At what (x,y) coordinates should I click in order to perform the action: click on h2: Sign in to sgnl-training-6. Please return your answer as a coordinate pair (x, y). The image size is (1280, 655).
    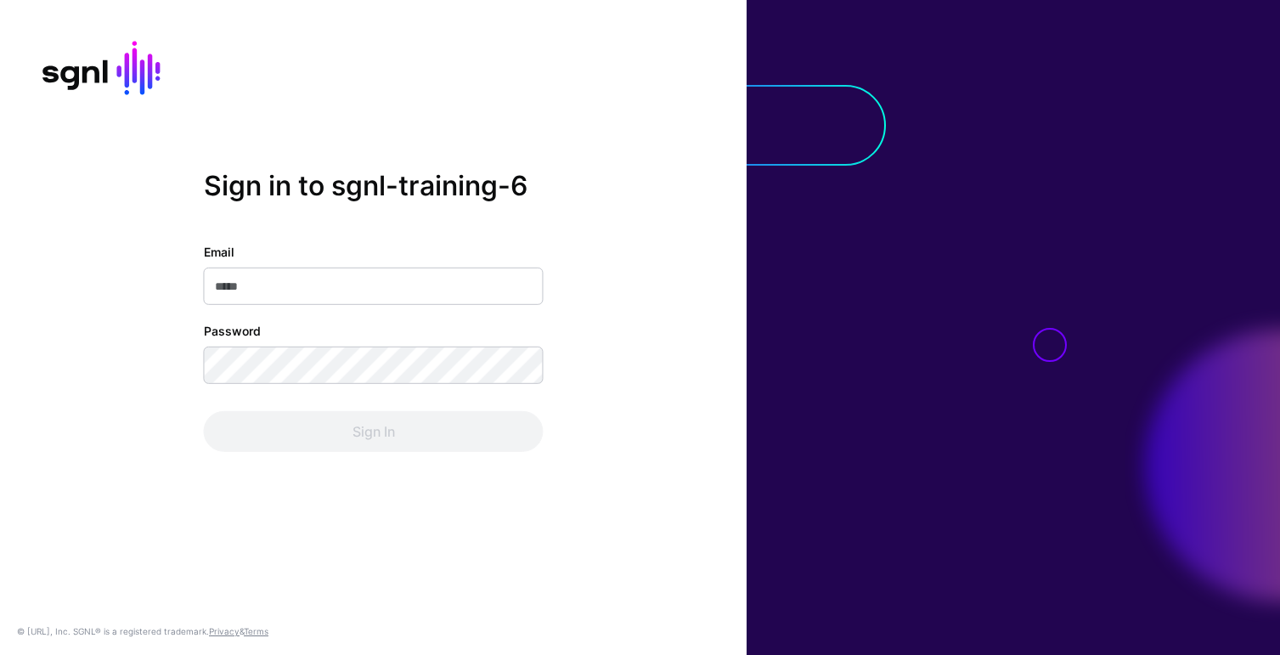
    Looking at the image, I should click on (374, 185).